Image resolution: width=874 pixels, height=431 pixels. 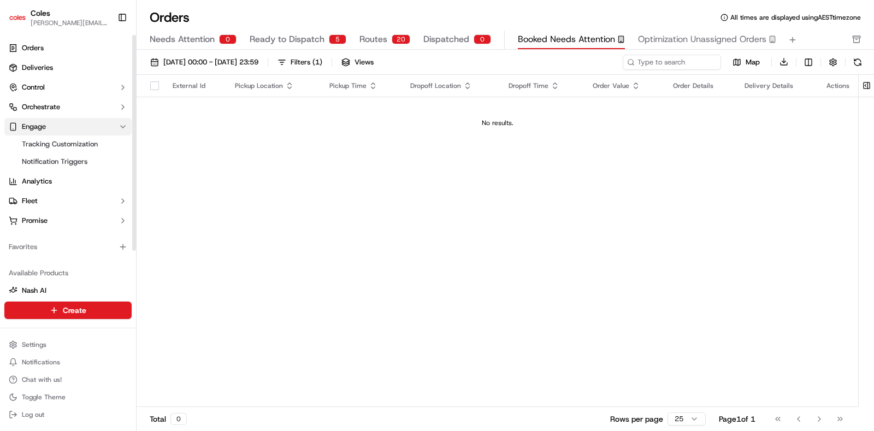 What do you see at coordinates (637, 419) in the screenshot?
I see `p: Rows per page` at bounding box center [637, 419].